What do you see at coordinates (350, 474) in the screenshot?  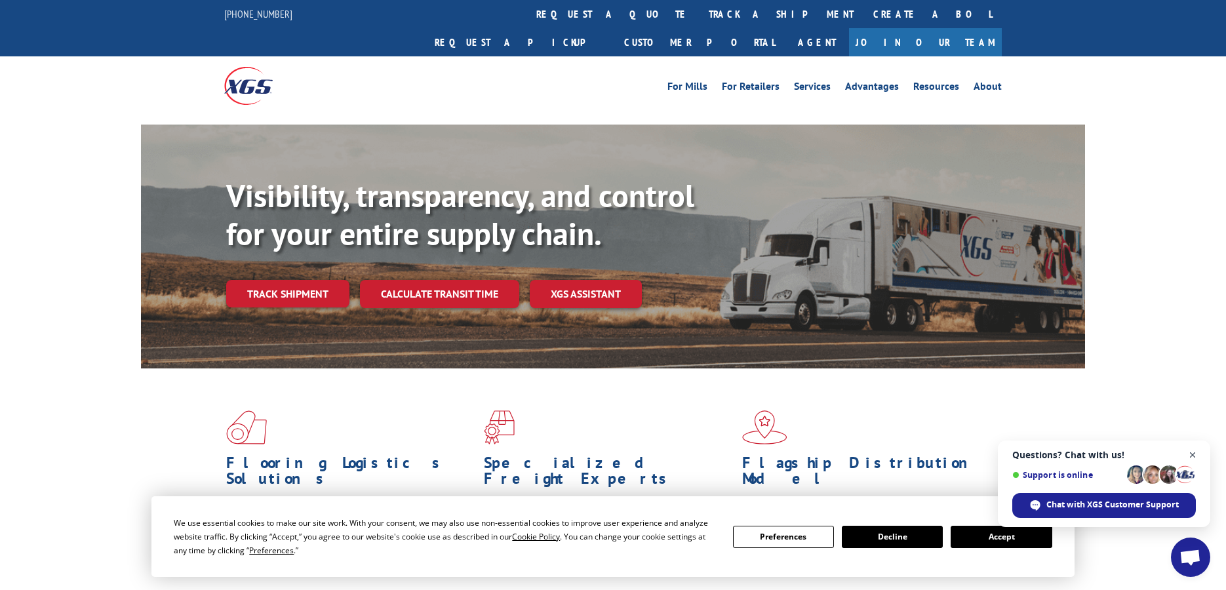 I see `h1: Flooring Logistics Solutions` at bounding box center [350, 474].